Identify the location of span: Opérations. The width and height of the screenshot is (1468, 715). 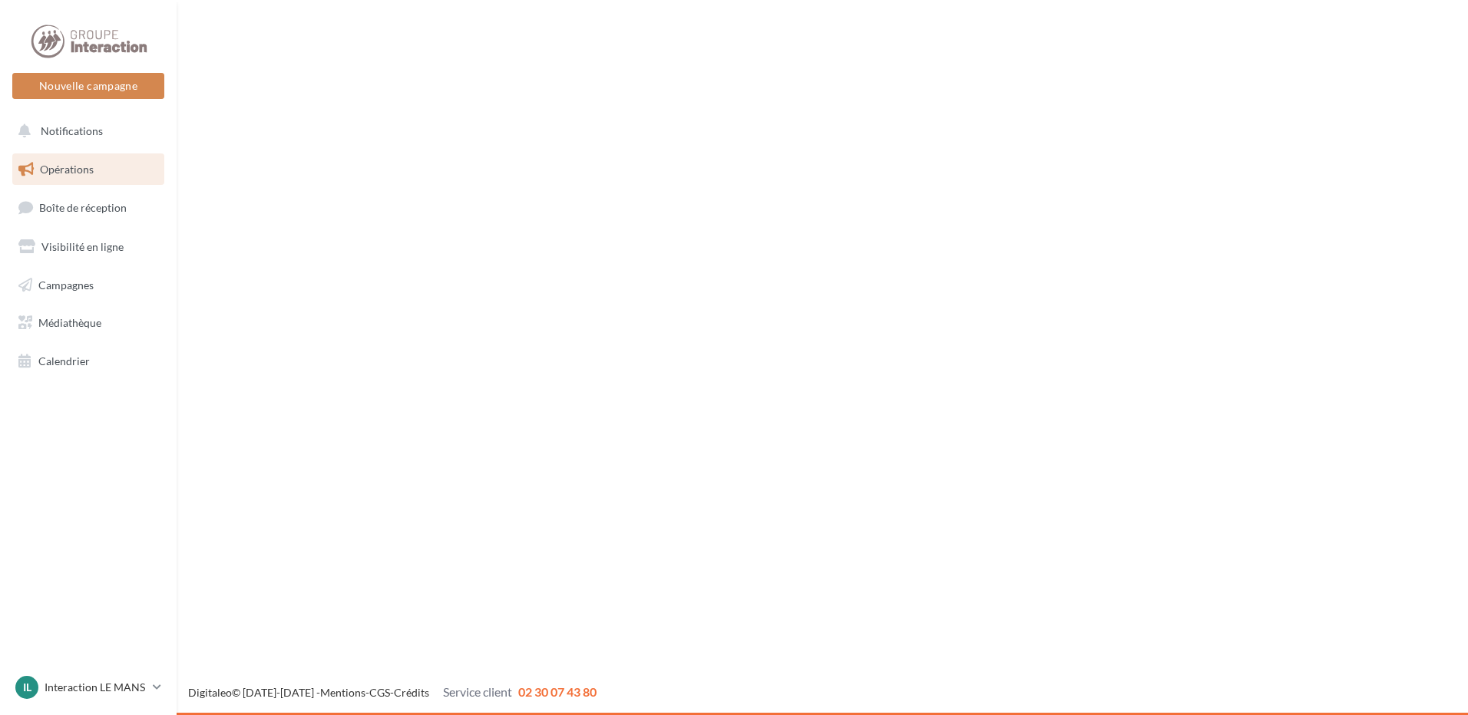
(67, 169).